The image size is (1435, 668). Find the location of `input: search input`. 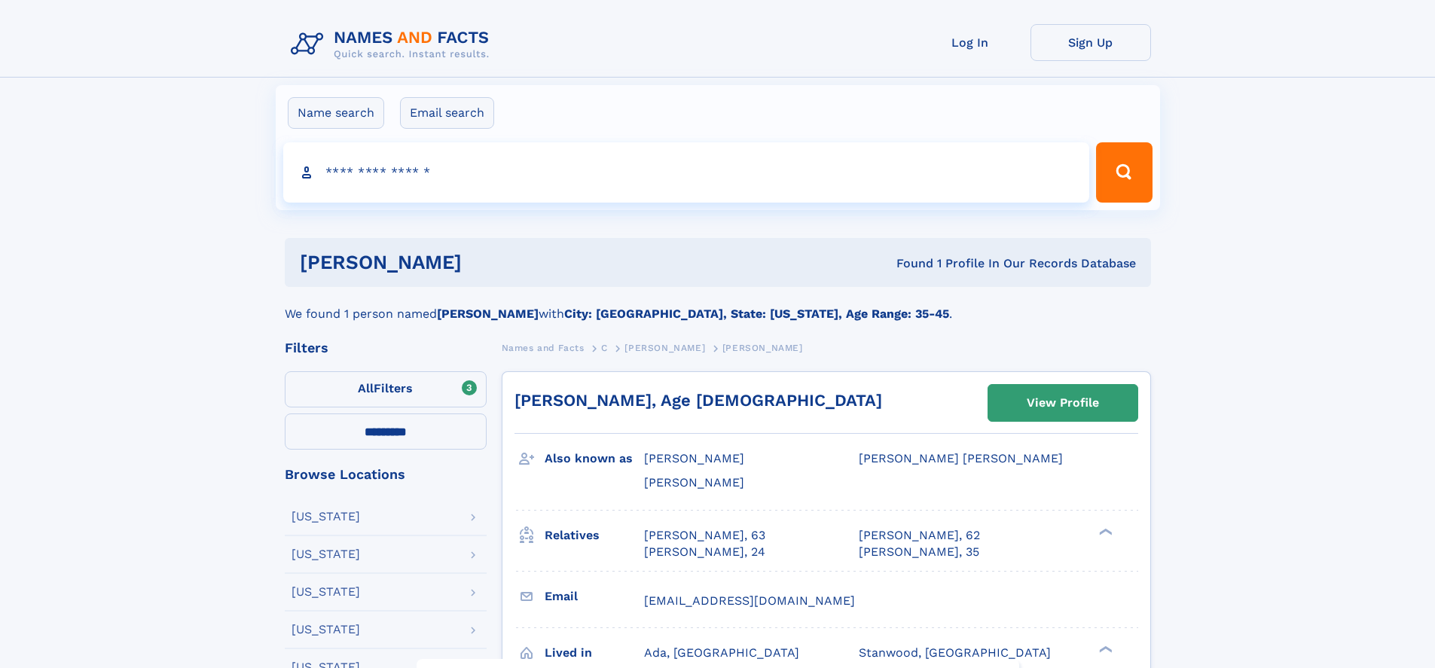

input: search input is located at coordinates (686, 172).